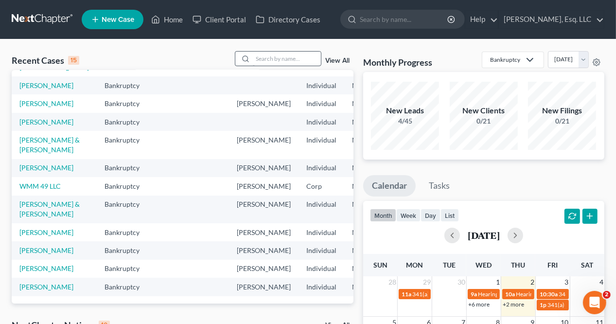 The height and width of the screenshot is (324, 616). What do you see at coordinates (118, 19) in the screenshot?
I see `span: New Case` at bounding box center [118, 19].